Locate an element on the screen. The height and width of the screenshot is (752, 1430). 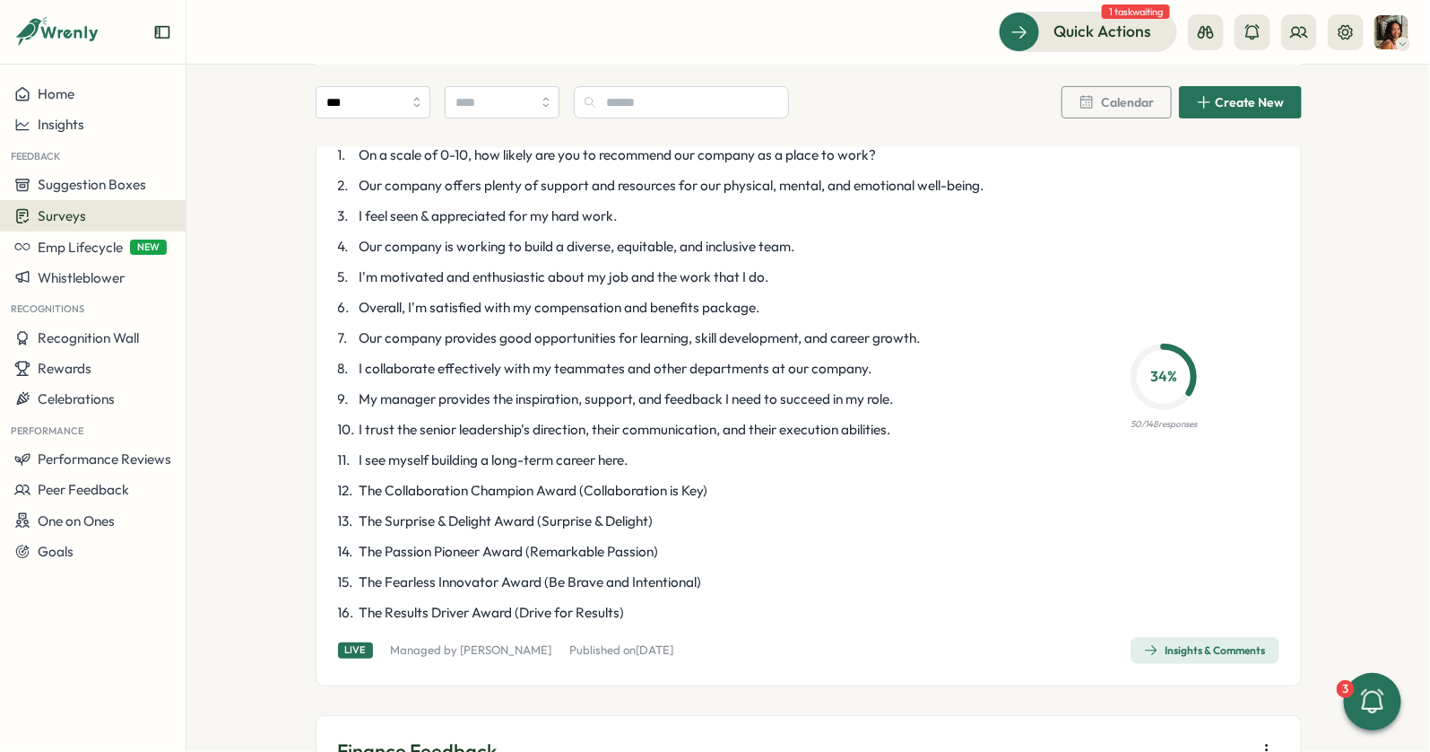
p: Published on is located at coordinates (622, 650).